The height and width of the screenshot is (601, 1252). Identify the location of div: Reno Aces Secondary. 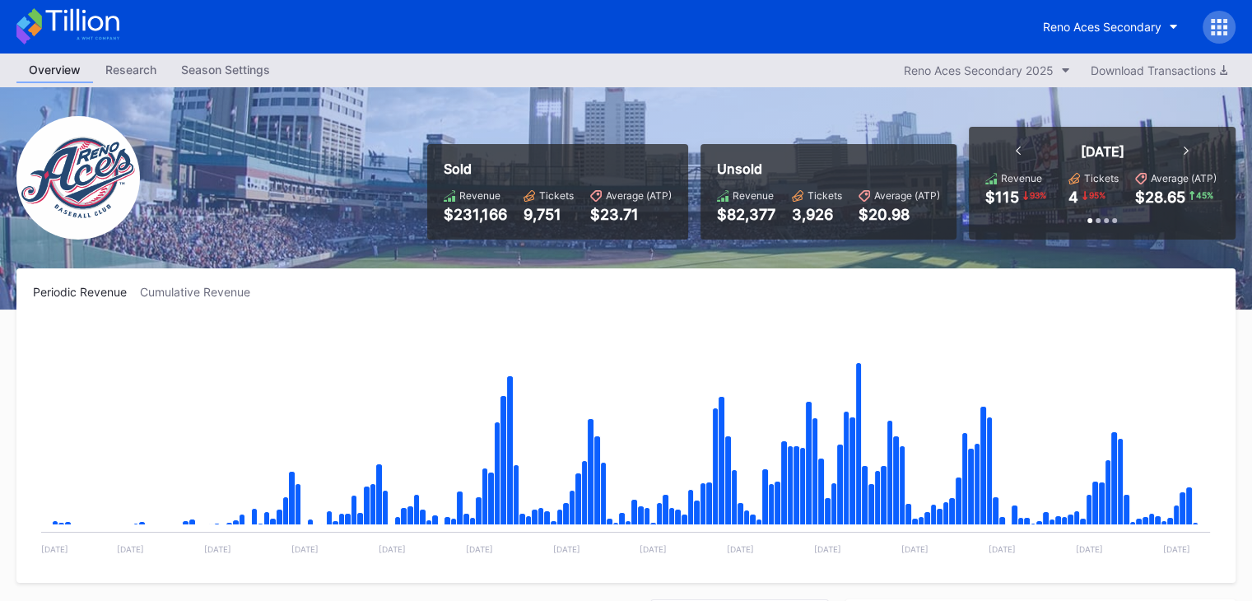
(1102, 26).